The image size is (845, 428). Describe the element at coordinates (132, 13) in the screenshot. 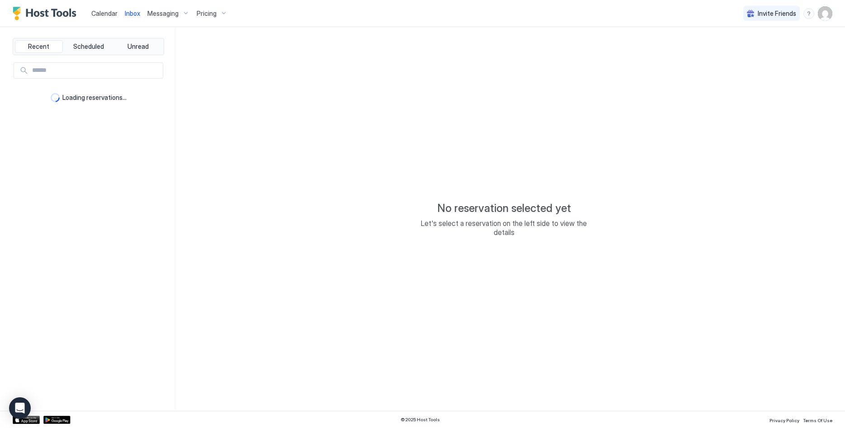

I see `span: Inbox` at that location.